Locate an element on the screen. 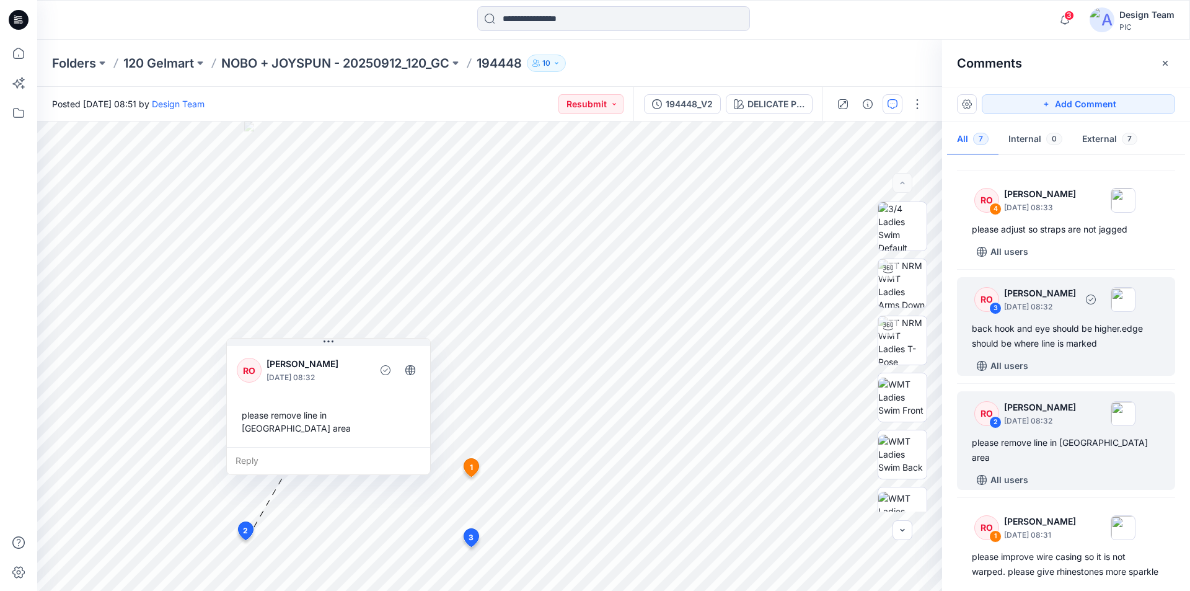 The width and height of the screenshot is (1190, 591). div: 2 is located at coordinates (995, 422).